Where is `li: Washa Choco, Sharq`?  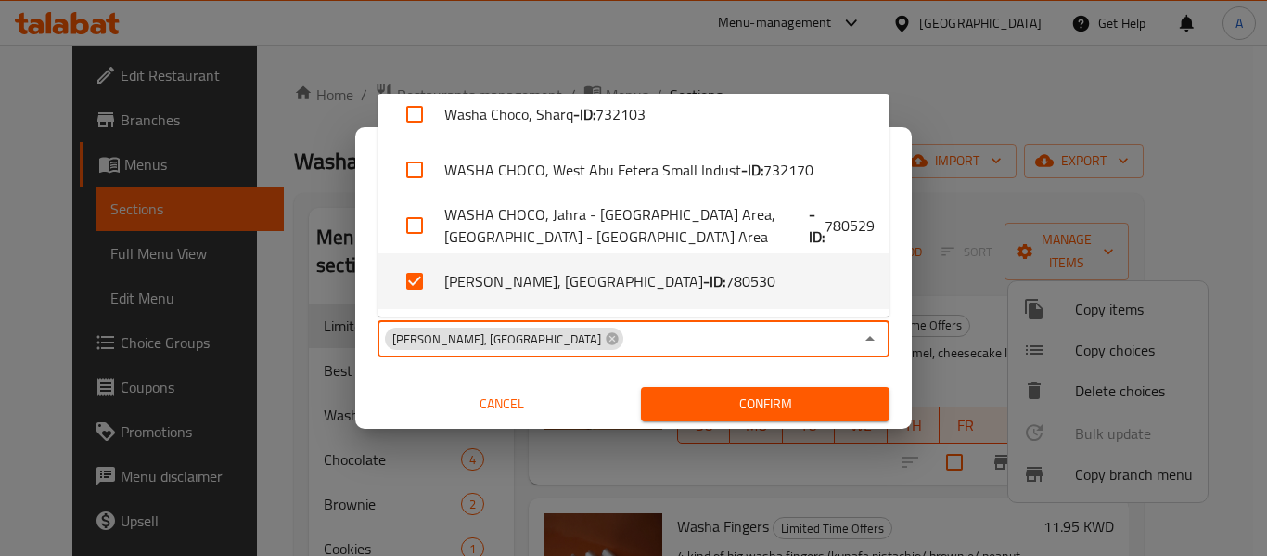 li: Washa Choco, Sharq is located at coordinates (633, 114).